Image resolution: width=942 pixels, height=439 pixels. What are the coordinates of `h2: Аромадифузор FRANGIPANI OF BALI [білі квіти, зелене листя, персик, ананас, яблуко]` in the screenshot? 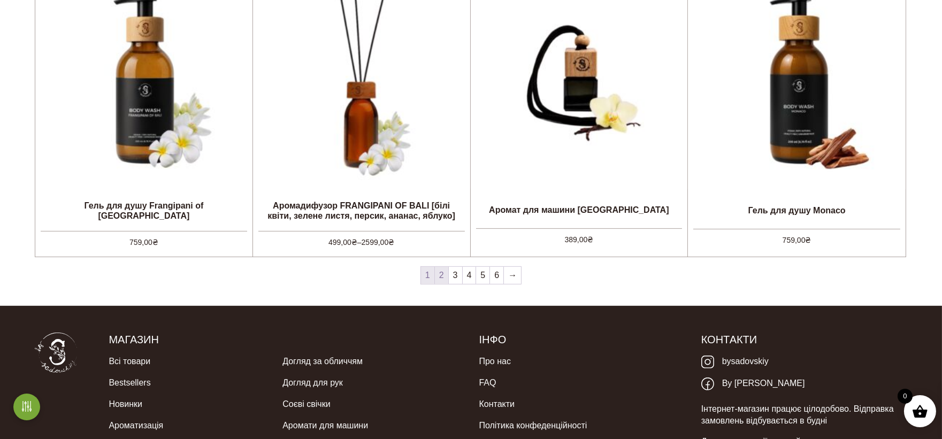 It's located at (361, 211).